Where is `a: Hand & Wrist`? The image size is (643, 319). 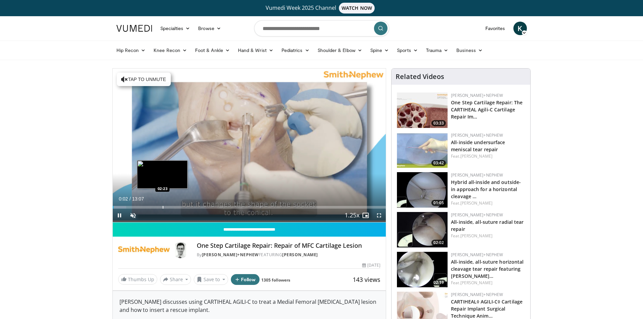
a: Hand & Wrist is located at coordinates (256, 50).